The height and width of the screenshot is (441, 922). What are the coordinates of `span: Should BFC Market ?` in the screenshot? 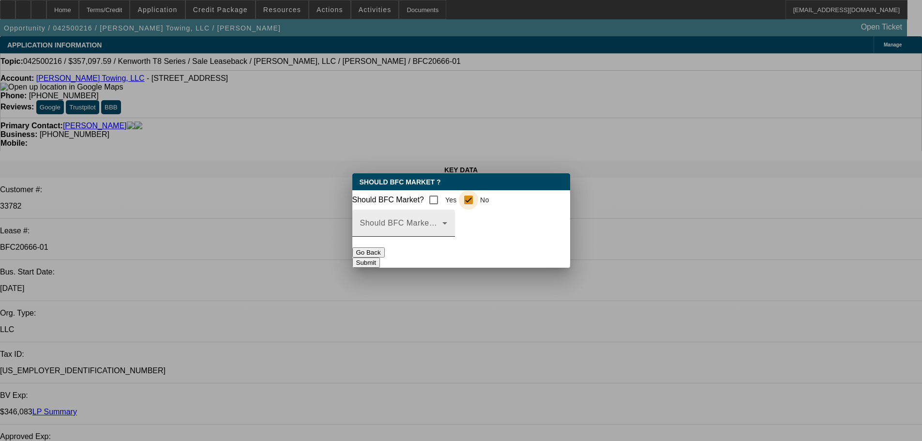 It's located at (400, 182).